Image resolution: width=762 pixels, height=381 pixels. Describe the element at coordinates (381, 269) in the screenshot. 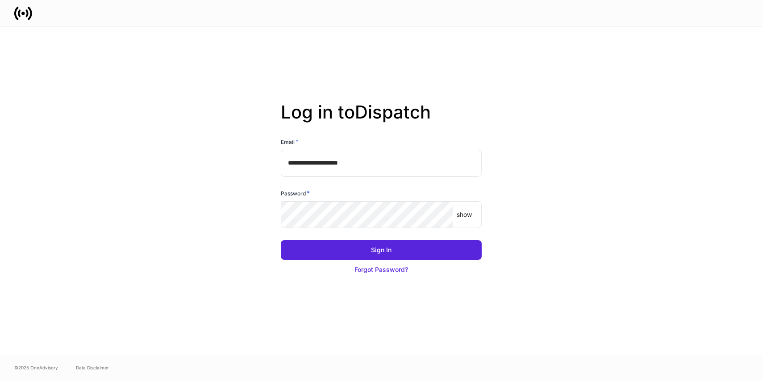

I see `button: Forgot Password?` at that location.